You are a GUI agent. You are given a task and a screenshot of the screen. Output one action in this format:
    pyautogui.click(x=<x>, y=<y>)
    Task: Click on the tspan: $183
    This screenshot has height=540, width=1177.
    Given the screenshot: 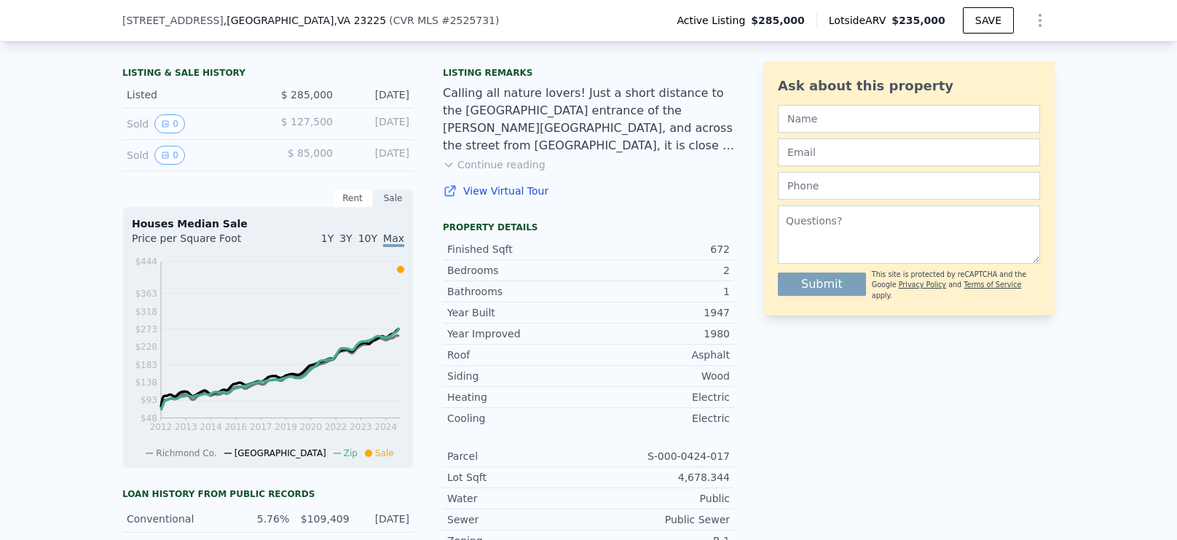 What is the action you would take?
    pyautogui.click(x=146, y=365)
    